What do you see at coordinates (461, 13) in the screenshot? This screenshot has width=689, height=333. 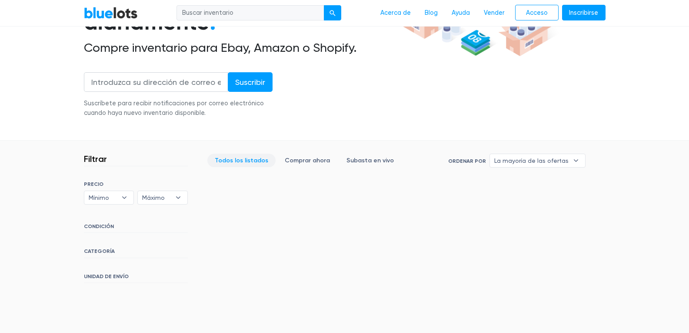 I see `a: Ayuda` at bounding box center [461, 13].